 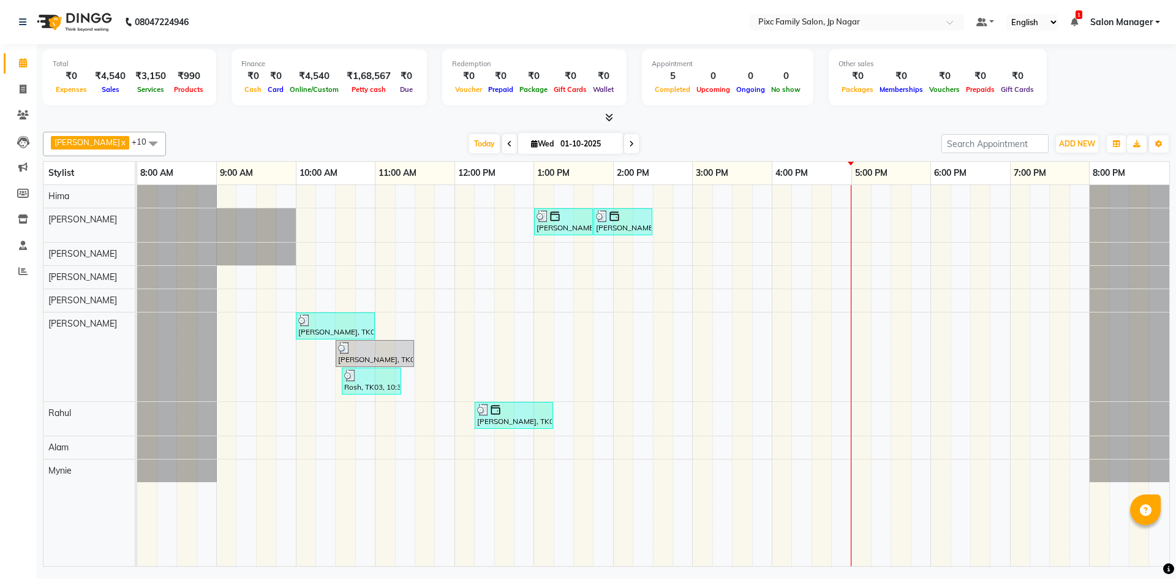 What do you see at coordinates (162, 22) in the screenshot?
I see `b: 08047224946` at bounding box center [162, 22].